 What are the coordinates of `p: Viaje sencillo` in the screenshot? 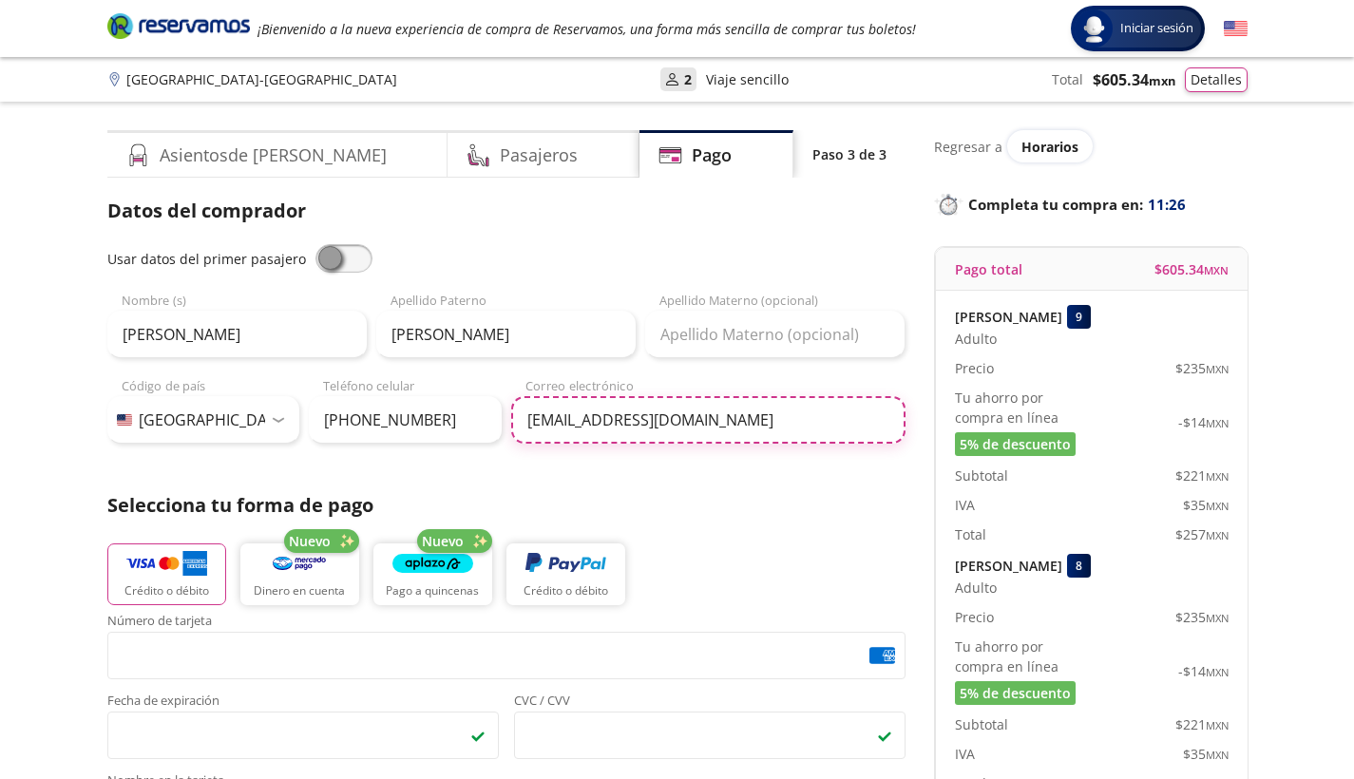 It's located at (747, 79).